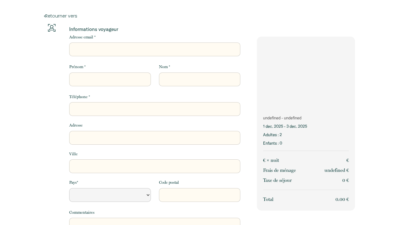  I want to click on p: undefined - undefined, so click(306, 118).